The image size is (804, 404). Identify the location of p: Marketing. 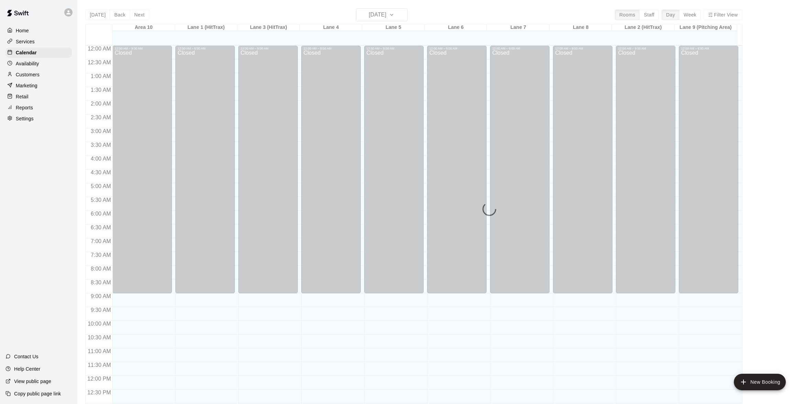
(26, 86).